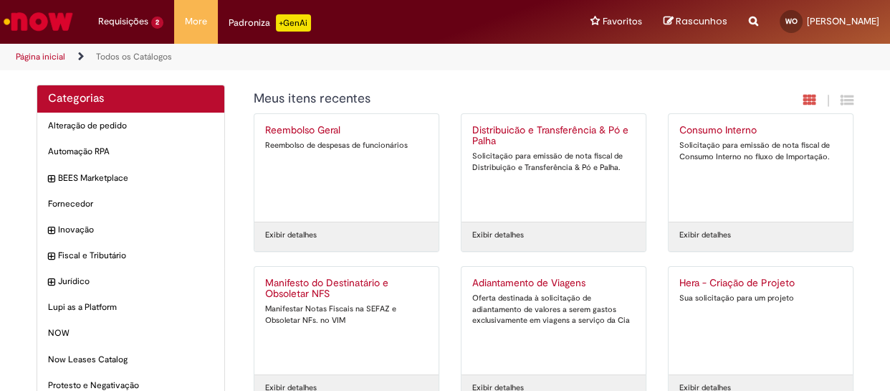  Describe the element at coordinates (293, 23) in the screenshot. I see `p: +GenAi` at that location.